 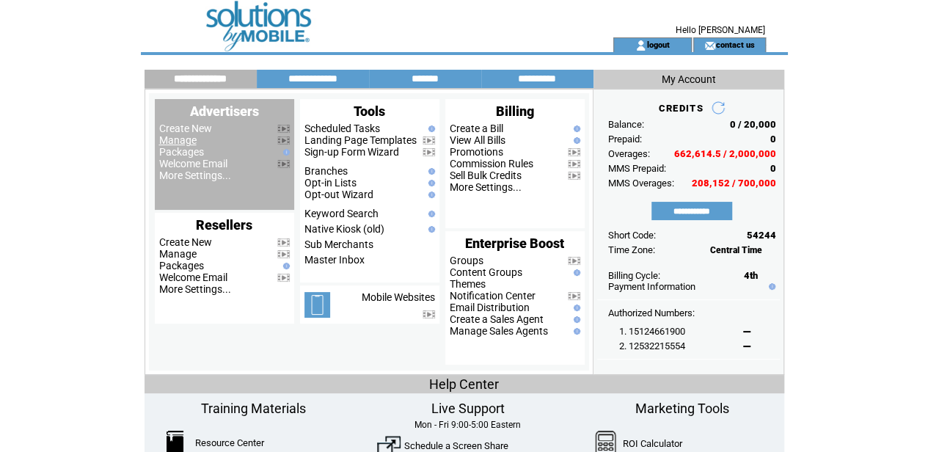 What do you see at coordinates (734, 44) in the screenshot?
I see `a: contact us` at bounding box center [734, 44].